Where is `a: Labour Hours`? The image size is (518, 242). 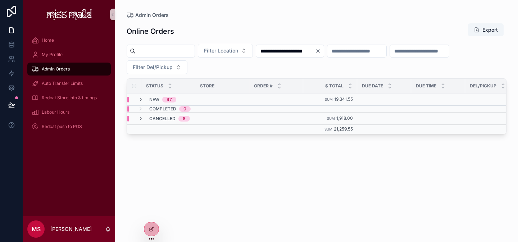
a: Labour Hours is located at coordinates (69, 112).